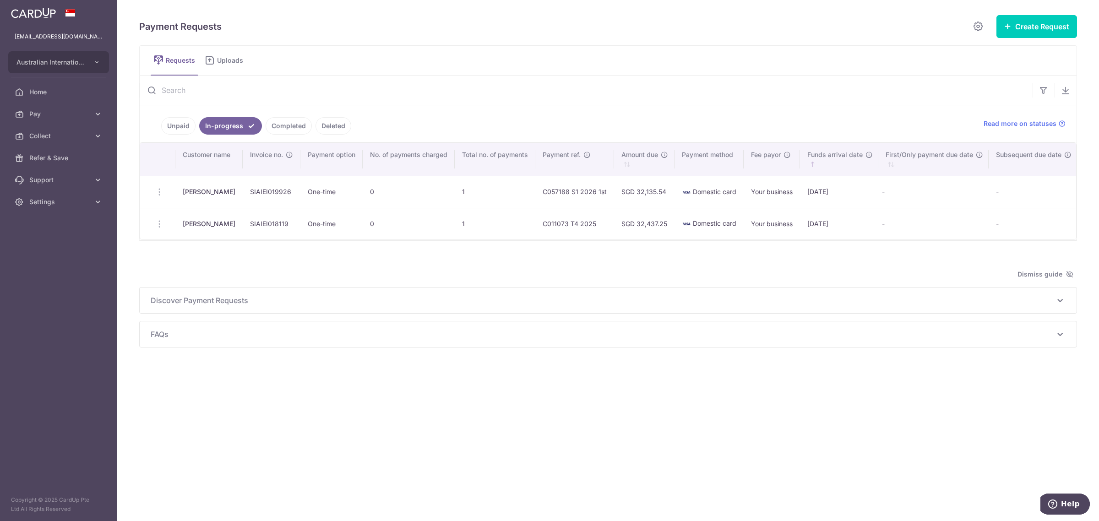 The width and height of the screenshot is (1099, 521). What do you see at coordinates (640, 155) in the screenshot?
I see `span: Amount due` at bounding box center [640, 155].